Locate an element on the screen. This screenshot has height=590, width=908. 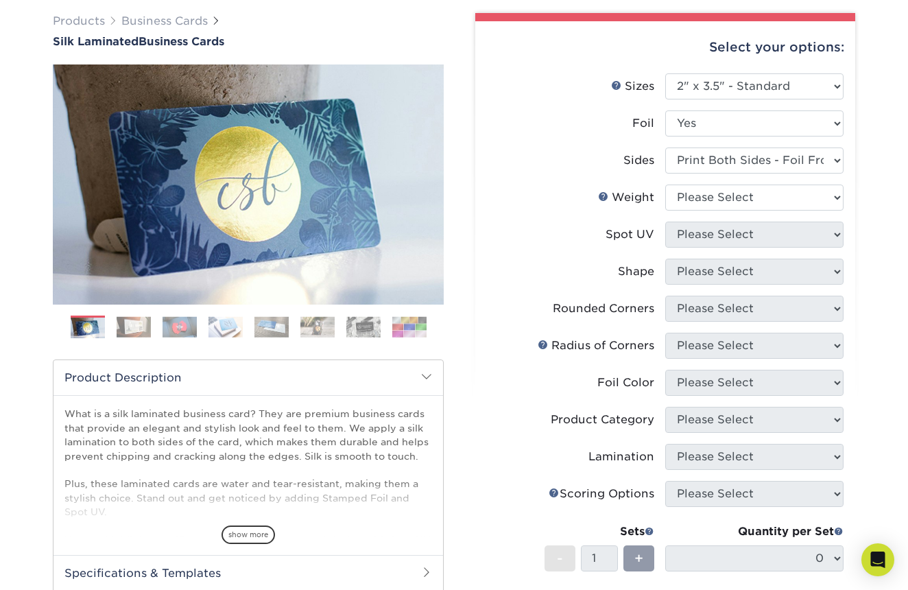
div: Radius of Corners is located at coordinates (596, 346).